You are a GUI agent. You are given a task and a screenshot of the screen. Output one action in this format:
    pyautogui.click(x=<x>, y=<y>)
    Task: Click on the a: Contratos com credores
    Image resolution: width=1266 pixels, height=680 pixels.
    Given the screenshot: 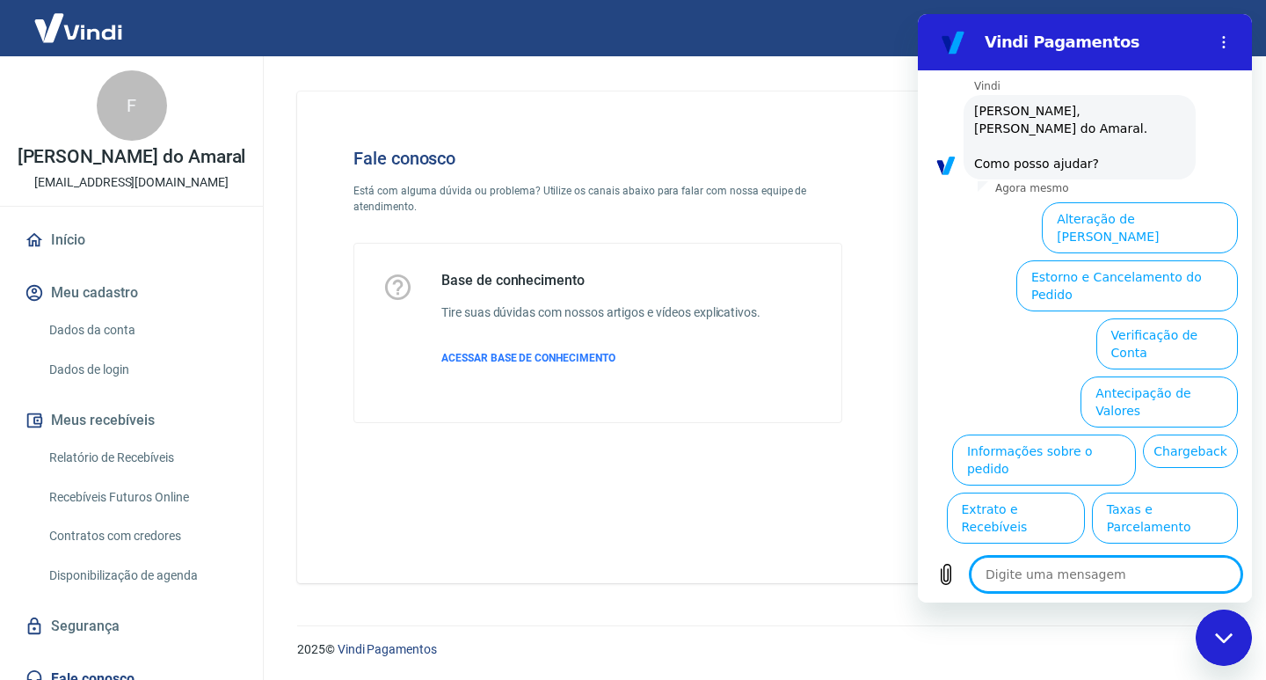 What is the action you would take?
    pyautogui.click(x=142, y=536)
    